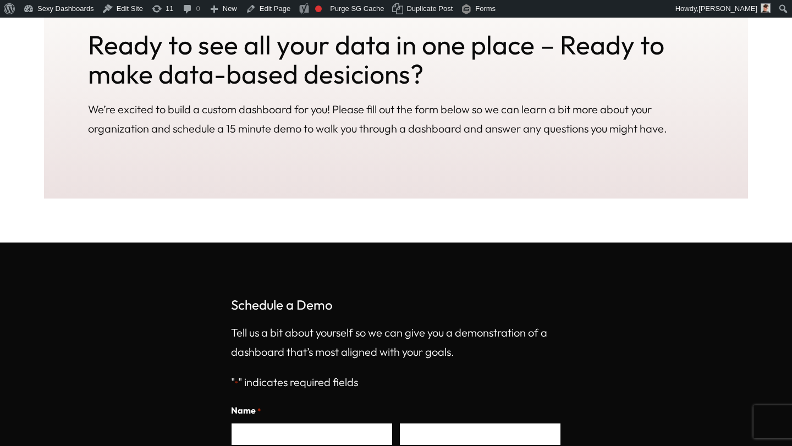  I want to click on p: Tell us a bit about yourself so we can give you a demonstration of a dashboard that’s most aligne..., so click(396, 342).